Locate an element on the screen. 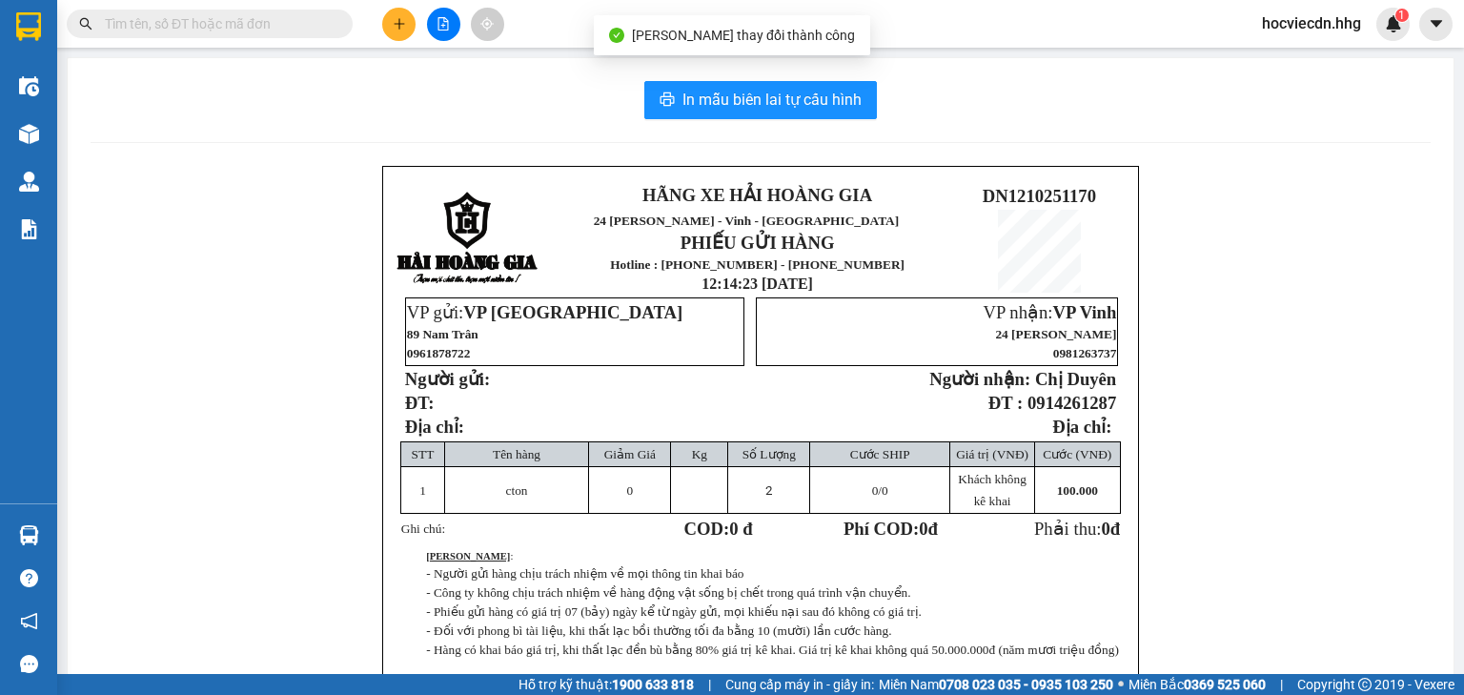 The height and width of the screenshot is (695, 1464). span: Giá trị (VNĐ) is located at coordinates (992, 454).